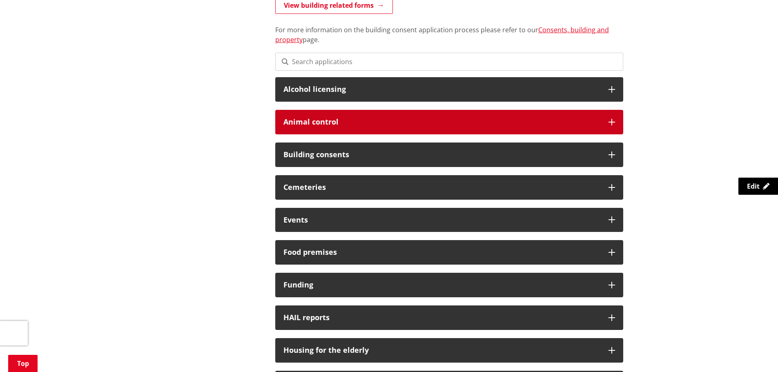 The image size is (778, 372). Describe the element at coordinates (442, 89) in the screenshot. I see `h3: Alcohol licensing` at that location.